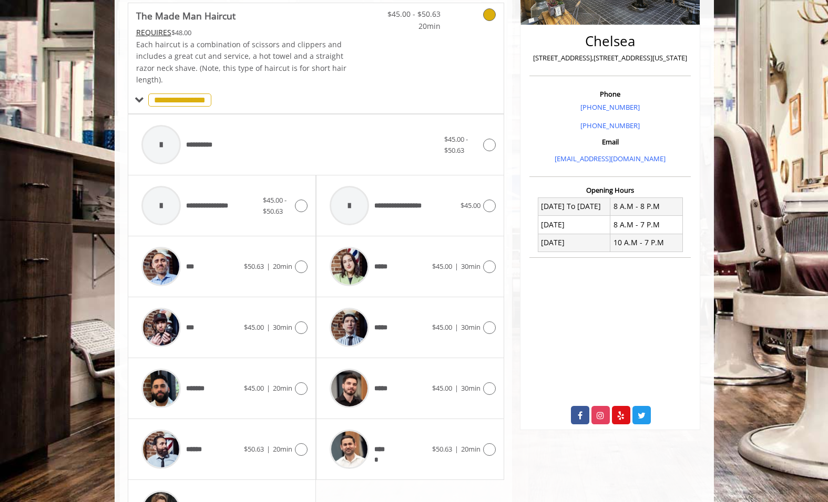  Describe the element at coordinates (646, 243) in the screenshot. I see `td: 10 A.M - 7 P.M` at that location.